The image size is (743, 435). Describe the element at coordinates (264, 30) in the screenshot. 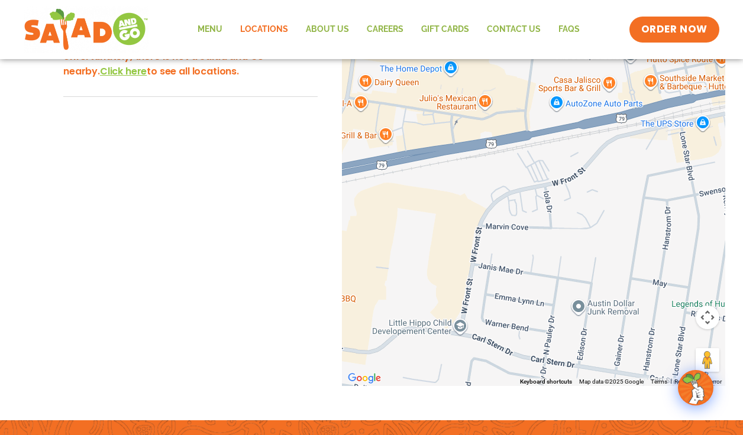

I see `a: Locations` at that location.